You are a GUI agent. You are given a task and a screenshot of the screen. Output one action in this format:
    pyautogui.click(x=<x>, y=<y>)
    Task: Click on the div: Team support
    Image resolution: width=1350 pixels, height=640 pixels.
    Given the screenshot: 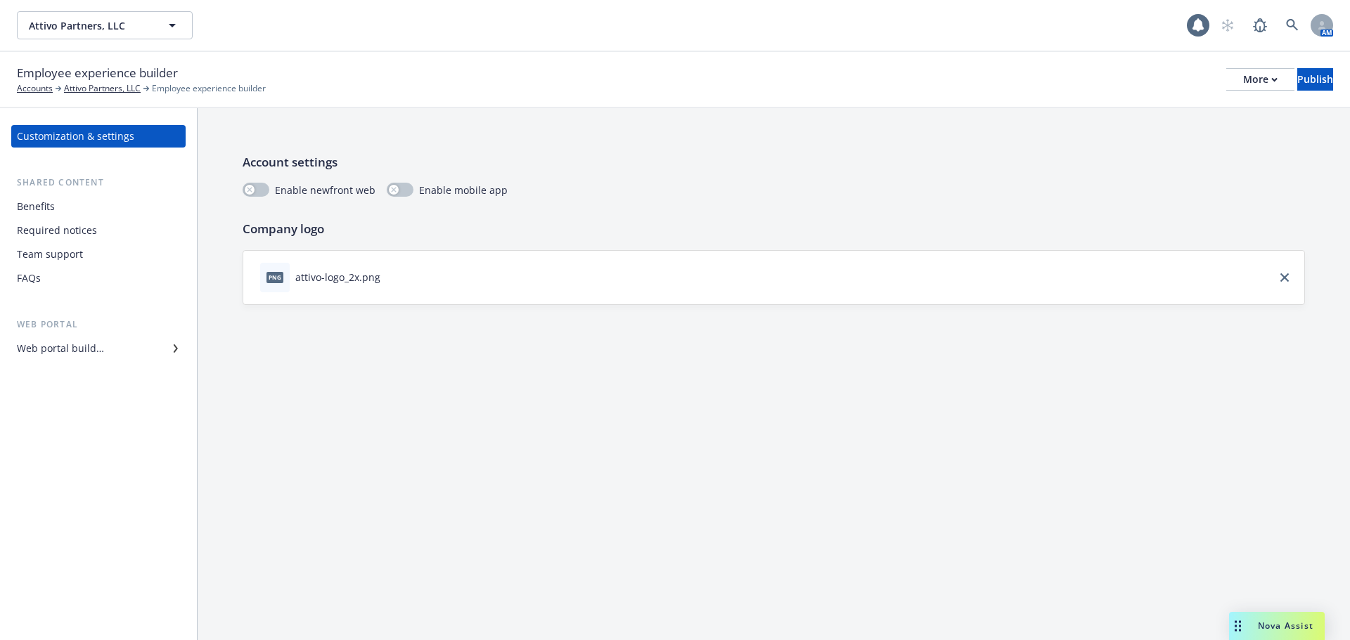 What is the action you would take?
    pyautogui.click(x=50, y=254)
    